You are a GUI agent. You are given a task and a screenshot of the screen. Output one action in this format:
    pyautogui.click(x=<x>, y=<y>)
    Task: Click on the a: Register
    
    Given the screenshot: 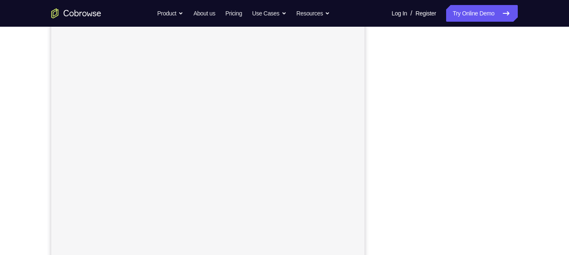 What is the action you would take?
    pyautogui.click(x=426, y=13)
    